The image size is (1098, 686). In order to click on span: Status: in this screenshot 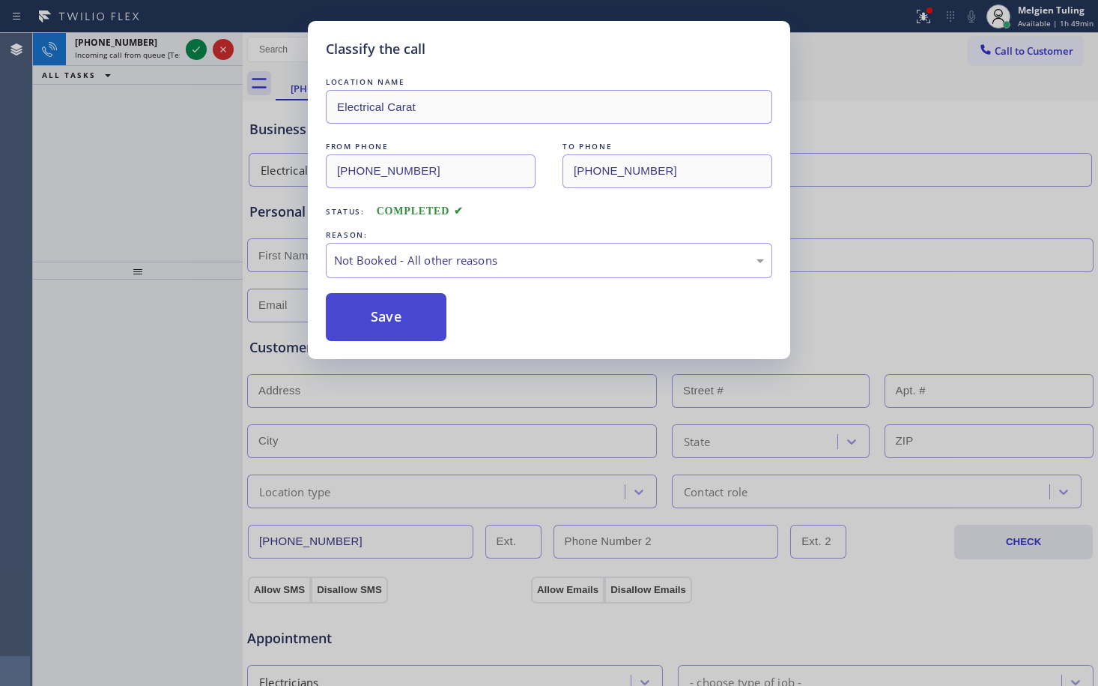, I will do `click(345, 211)`.